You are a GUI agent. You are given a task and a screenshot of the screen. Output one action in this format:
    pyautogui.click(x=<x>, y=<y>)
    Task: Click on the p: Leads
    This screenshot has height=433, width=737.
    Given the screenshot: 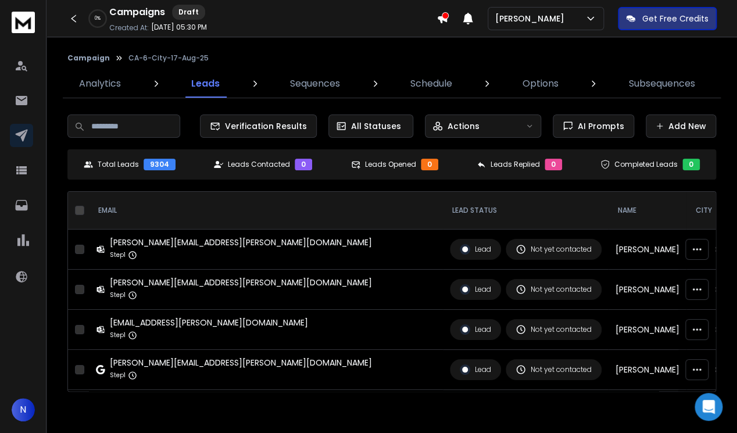 What is the action you would take?
    pyautogui.click(x=205, y=84)
    